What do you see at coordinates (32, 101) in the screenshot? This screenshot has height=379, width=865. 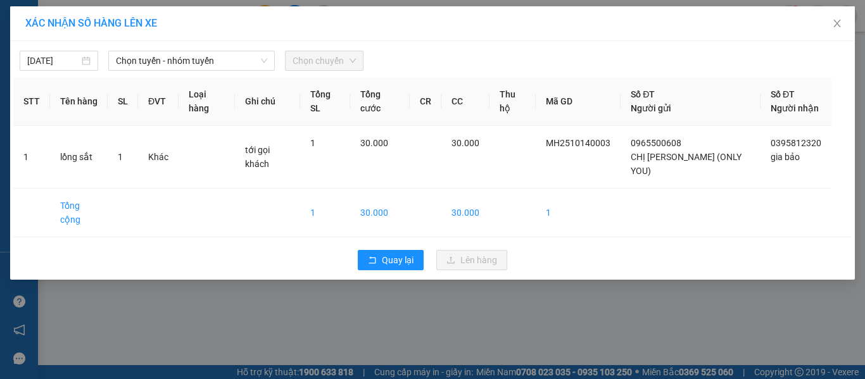 I see `th: STT` at bounding box center [32, 101].